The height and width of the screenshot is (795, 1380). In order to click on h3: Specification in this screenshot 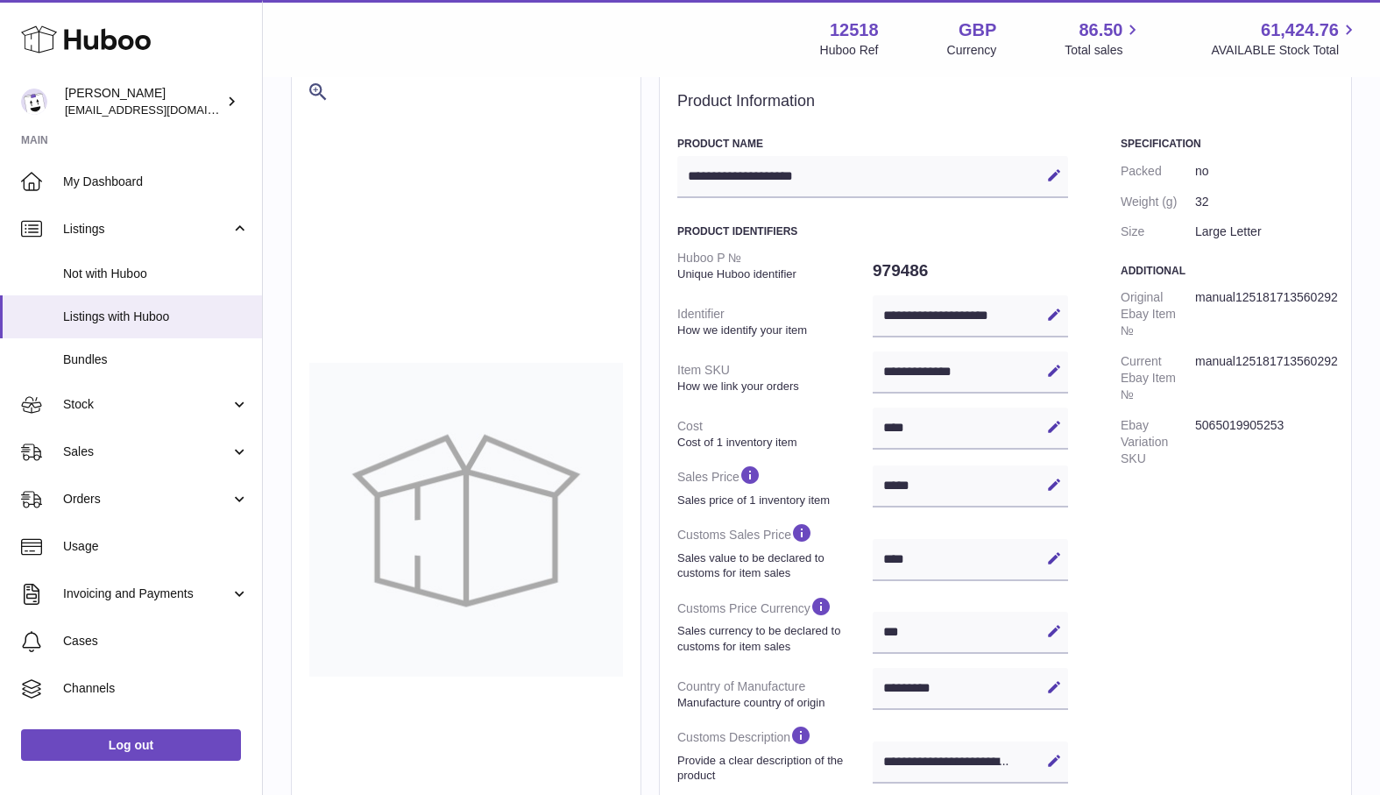, I will do `click(1227, 144)`.